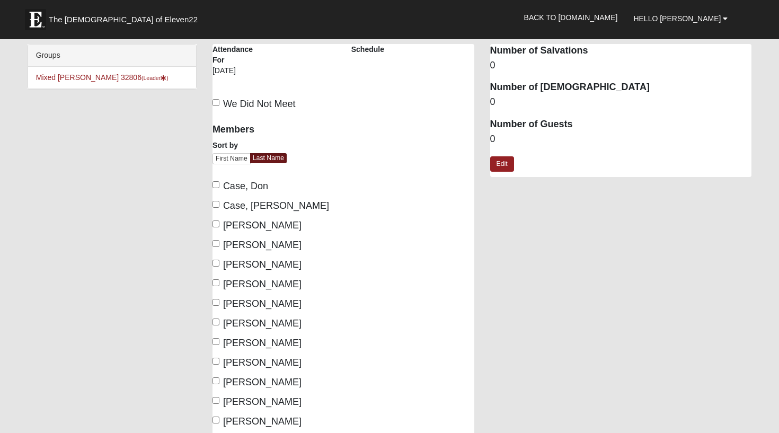 This screenshot has height=433, width=779. I want to click on label: Sort by, so click(225, 145).